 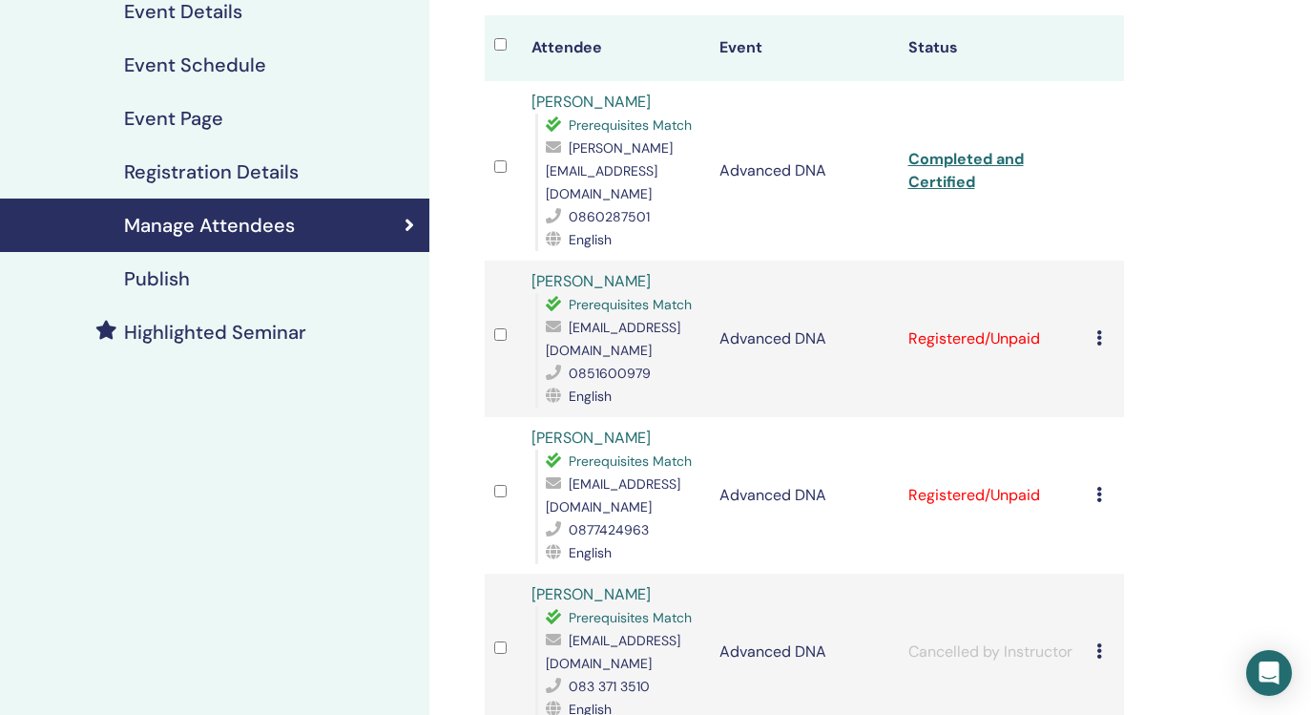 I want to click on span: 0877424963, so click(x=609, y=530).